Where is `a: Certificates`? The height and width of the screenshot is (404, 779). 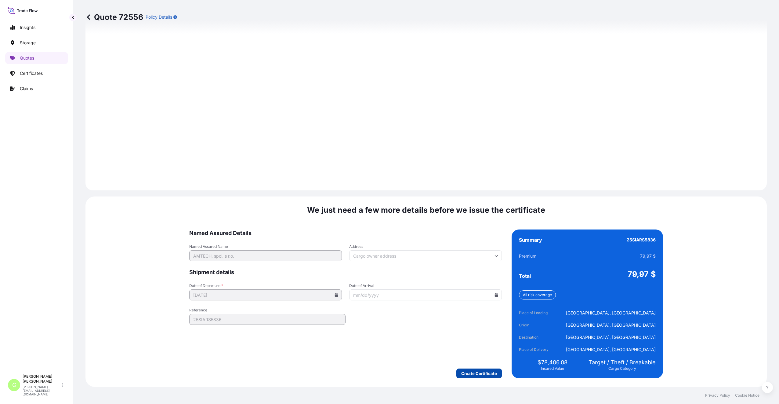
a: Certificates is located at coordinates (37, 73).